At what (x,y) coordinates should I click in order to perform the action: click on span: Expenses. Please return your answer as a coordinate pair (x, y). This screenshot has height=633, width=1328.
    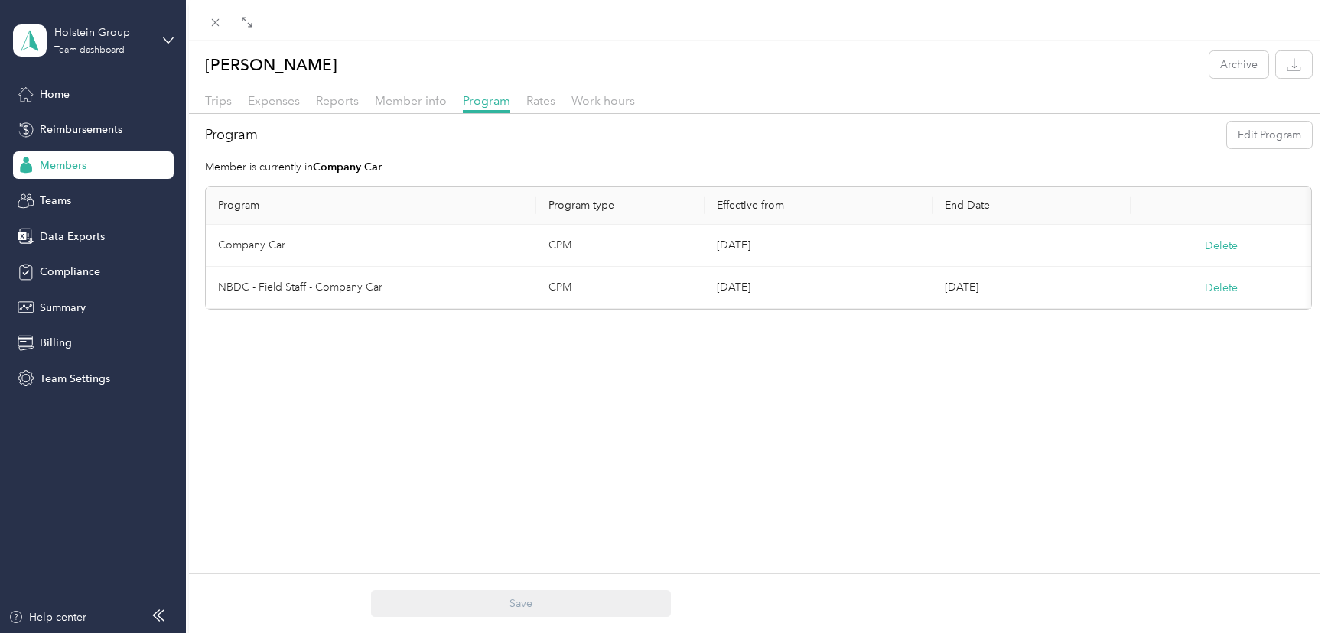
    Looking at the image, I should click on (274, 100).